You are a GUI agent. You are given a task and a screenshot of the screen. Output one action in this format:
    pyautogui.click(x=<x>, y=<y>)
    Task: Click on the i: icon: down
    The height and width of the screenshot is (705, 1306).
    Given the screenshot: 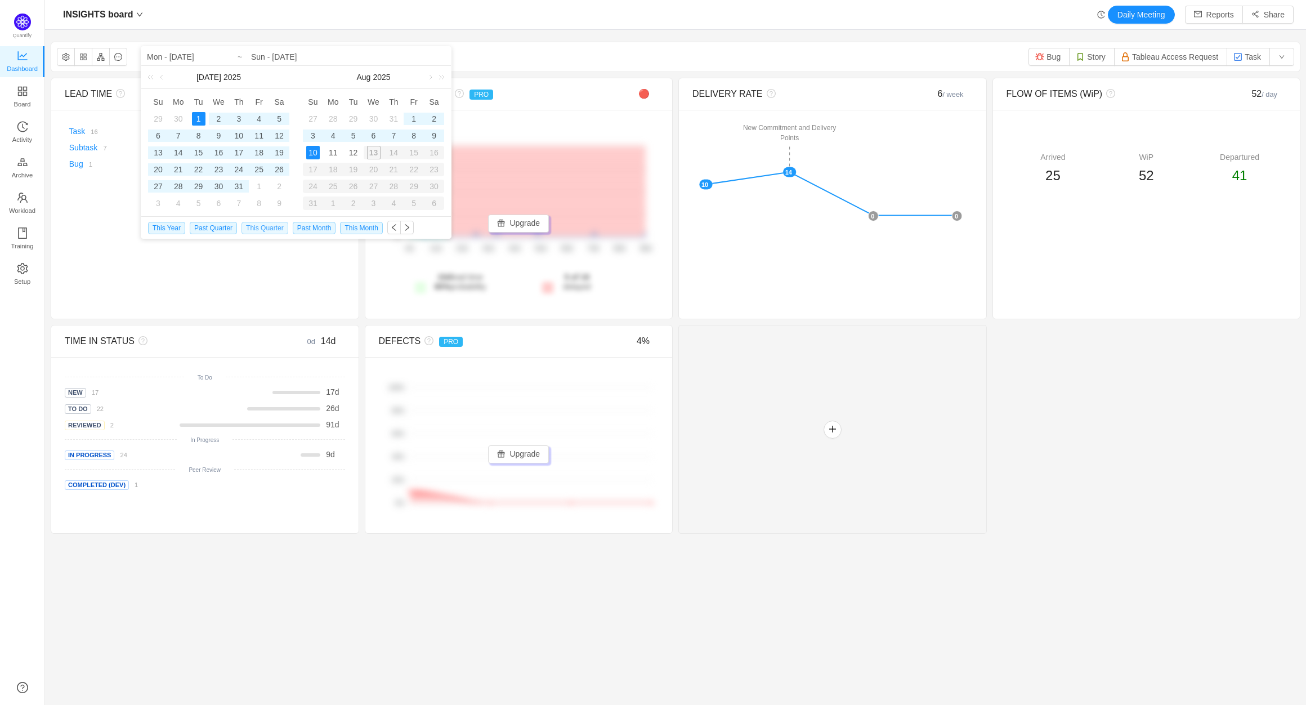 What is the action you would take?
    pyautogui.click(x=140, y=15)
    